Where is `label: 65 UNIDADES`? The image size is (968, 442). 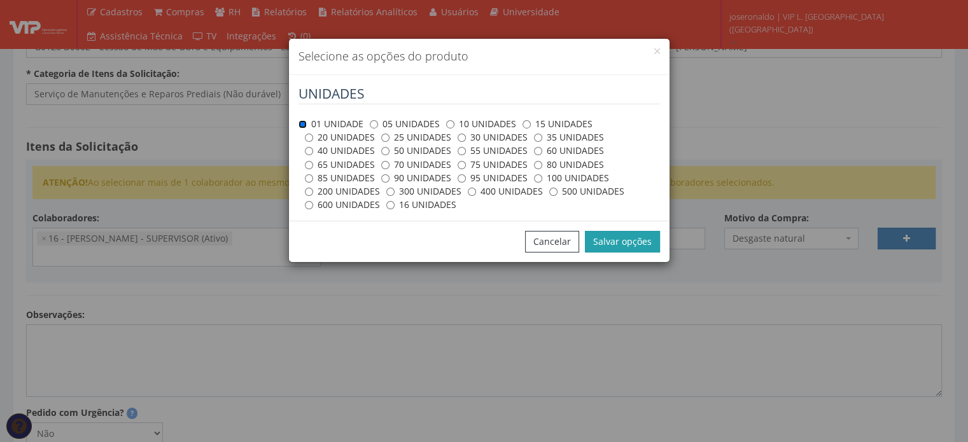 label: 65 UNIDADES is located at coordinates (340, 165).